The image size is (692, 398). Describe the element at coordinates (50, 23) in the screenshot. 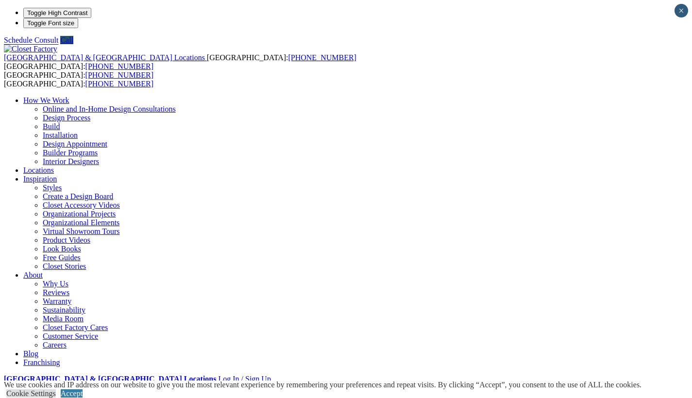

I see `span: Toggle Font size` at that location.